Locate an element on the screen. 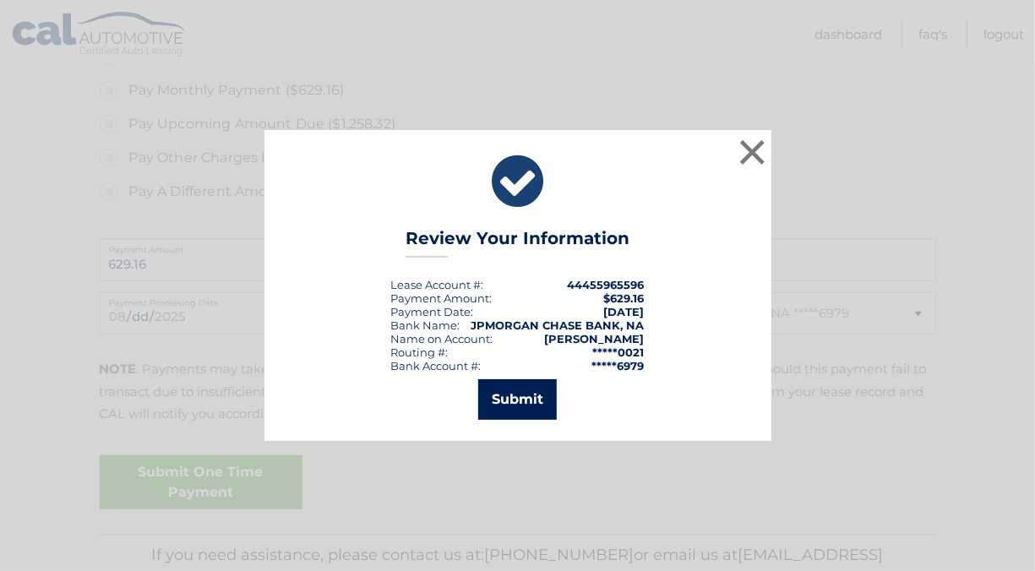  div: Payment Amount: is located at coordinates (442, 298).